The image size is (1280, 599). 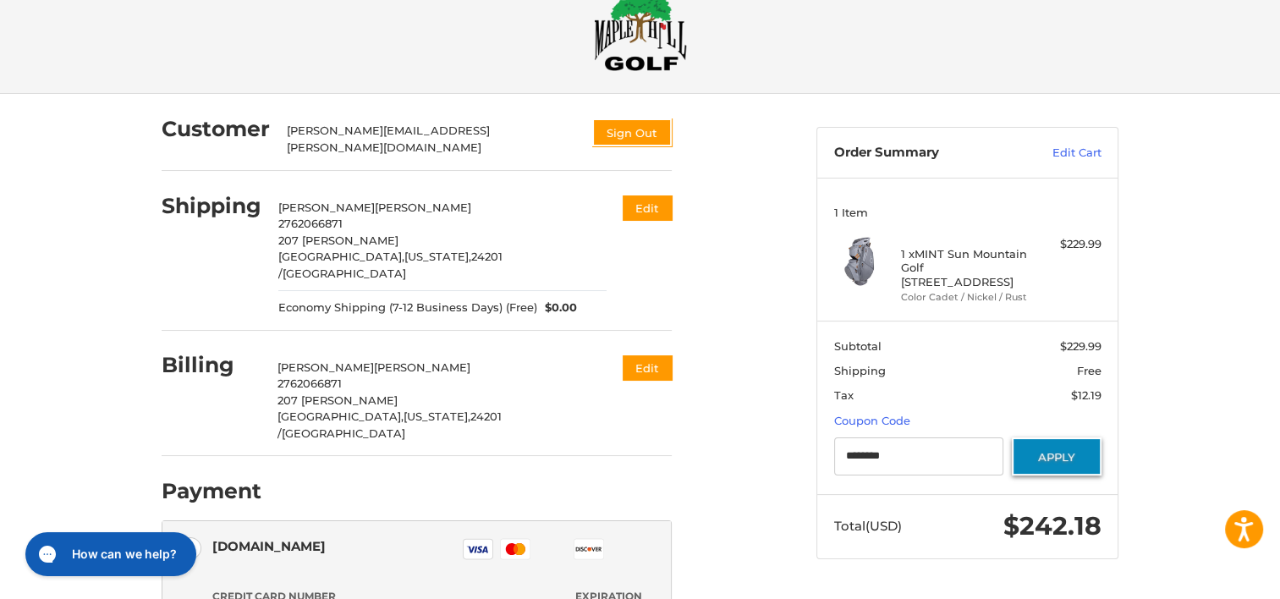 I want to click on span: Subtotal, so click(x=858, y=346).